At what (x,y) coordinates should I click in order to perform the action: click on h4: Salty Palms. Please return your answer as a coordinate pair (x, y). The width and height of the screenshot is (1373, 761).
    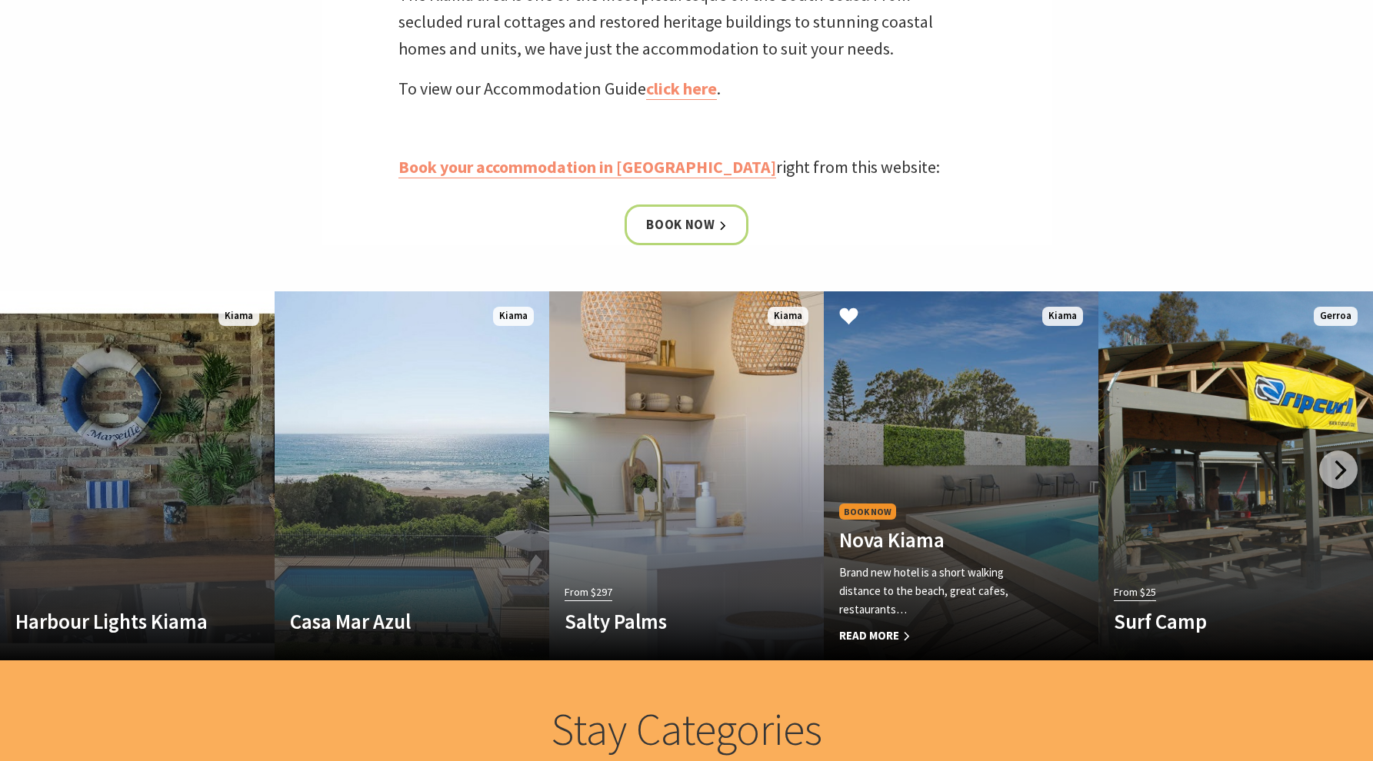
    Looking at the image, I should click on (665, 622).